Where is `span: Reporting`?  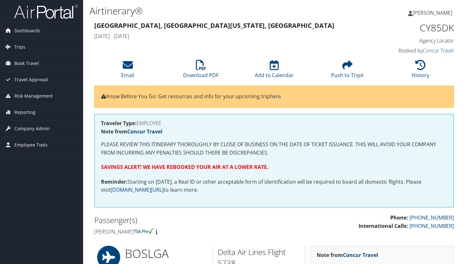 span: Reporting is located at coordinates (25, 112).